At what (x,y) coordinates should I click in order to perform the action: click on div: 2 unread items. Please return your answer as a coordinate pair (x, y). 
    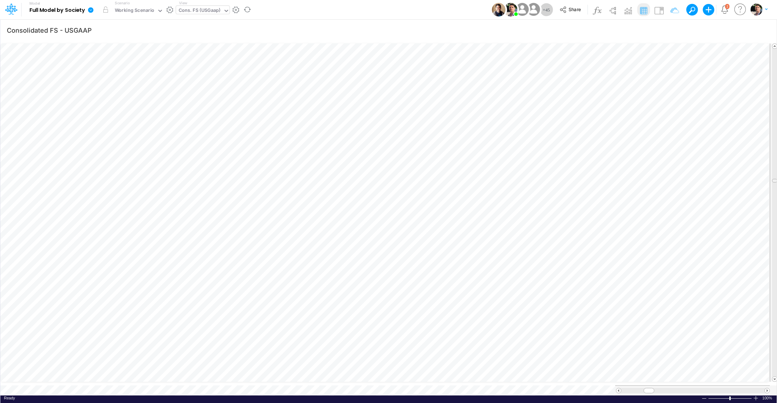
    Looking at the image, I should click on (727, 6).